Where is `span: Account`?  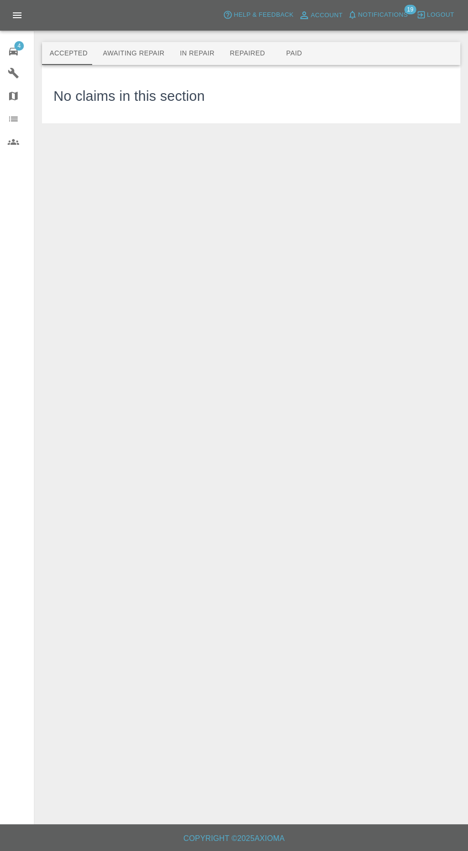 span: Account is located at coordinates (327, 15).